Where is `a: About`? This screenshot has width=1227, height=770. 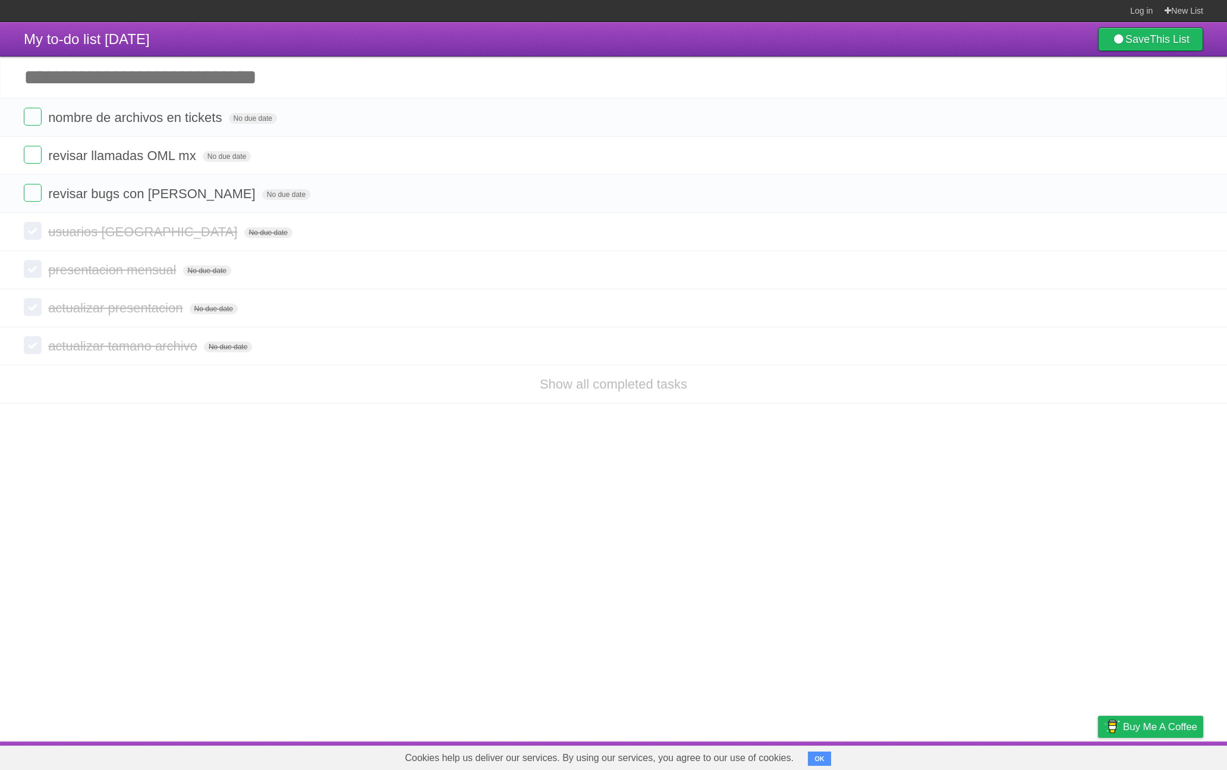 a: About is located at coordinates (953, 755).